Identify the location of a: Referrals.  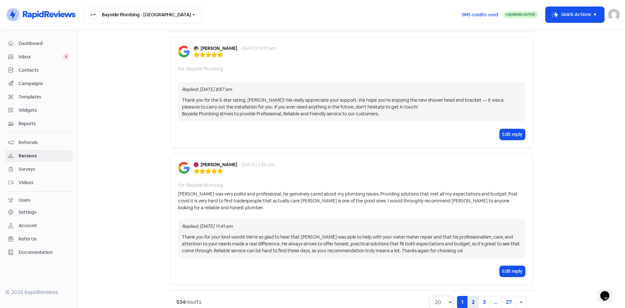
(39, 142).